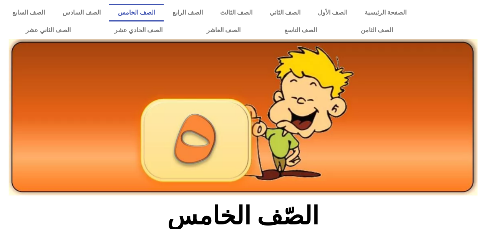  What do you see at coordinates (29, 13) in the screenshot?
I see `a: الصف السابع` at bounding box center [29, 13].